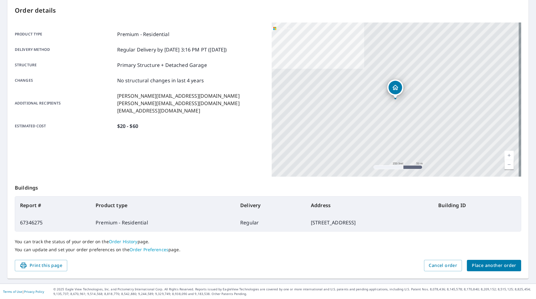 The image size is (536, 299). I want to click on a: Terms of Use, so click(13, 292).